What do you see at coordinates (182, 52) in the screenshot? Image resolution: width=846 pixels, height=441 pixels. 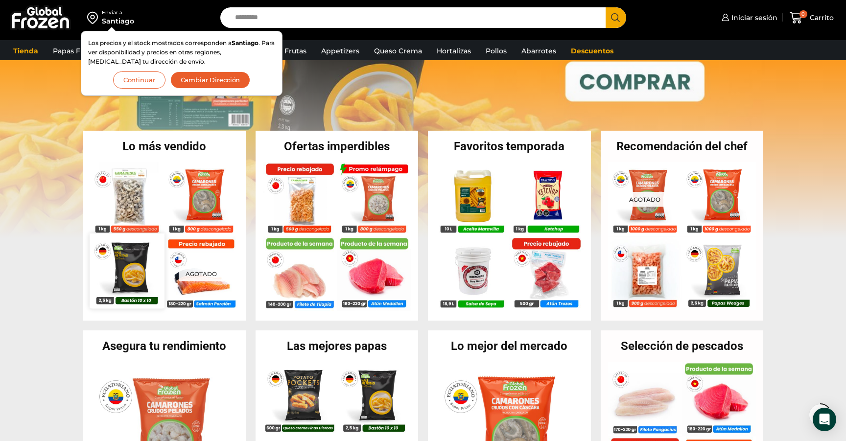 I see `p: Los precios y el stock mostrados corresponden a . Para ver disponibilidad y precios en otras regi...` at bounding box center [182, 52].